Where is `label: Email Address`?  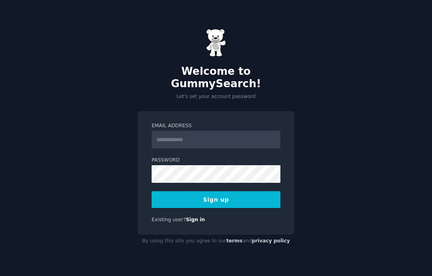
label: Email Address is located at coordinates (216, 126).